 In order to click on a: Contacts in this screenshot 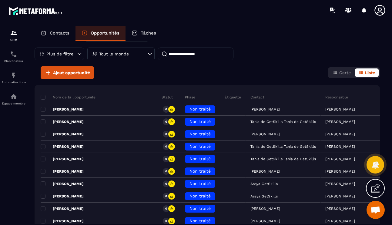, I will do `click(55, 34)`.